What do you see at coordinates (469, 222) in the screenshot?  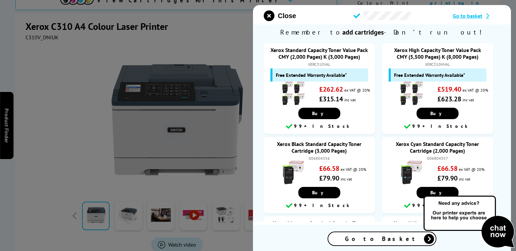 I see `img: Open Live Chat window` at bounding box center [469, 222].